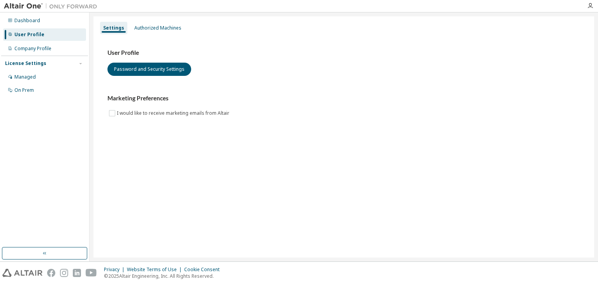  What do you see at coordinates (77, 273) in the screenshot?
I see `img: linkedin.svg` at bounding box center [77, 273].